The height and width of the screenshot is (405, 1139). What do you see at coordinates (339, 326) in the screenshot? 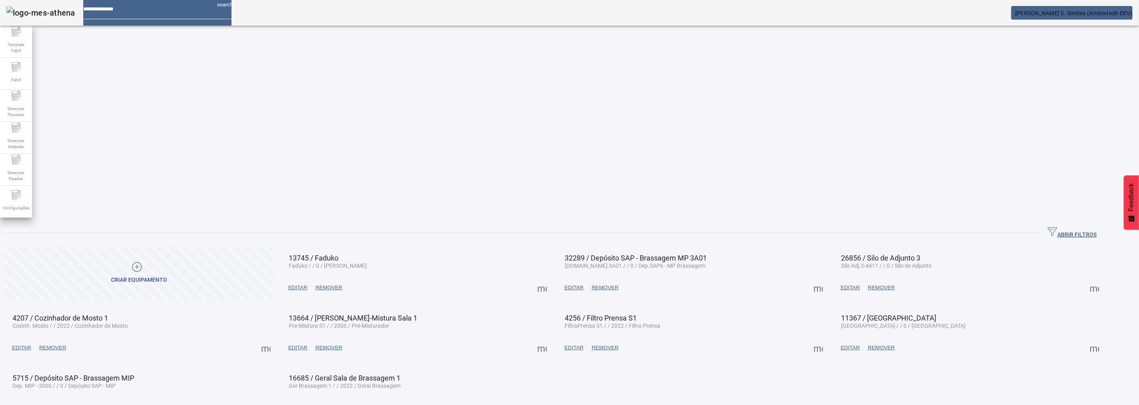
I see `span: Pre-Mistura S1 / / 2000 / Pré-Misturador` at bounding box center [339, 326].